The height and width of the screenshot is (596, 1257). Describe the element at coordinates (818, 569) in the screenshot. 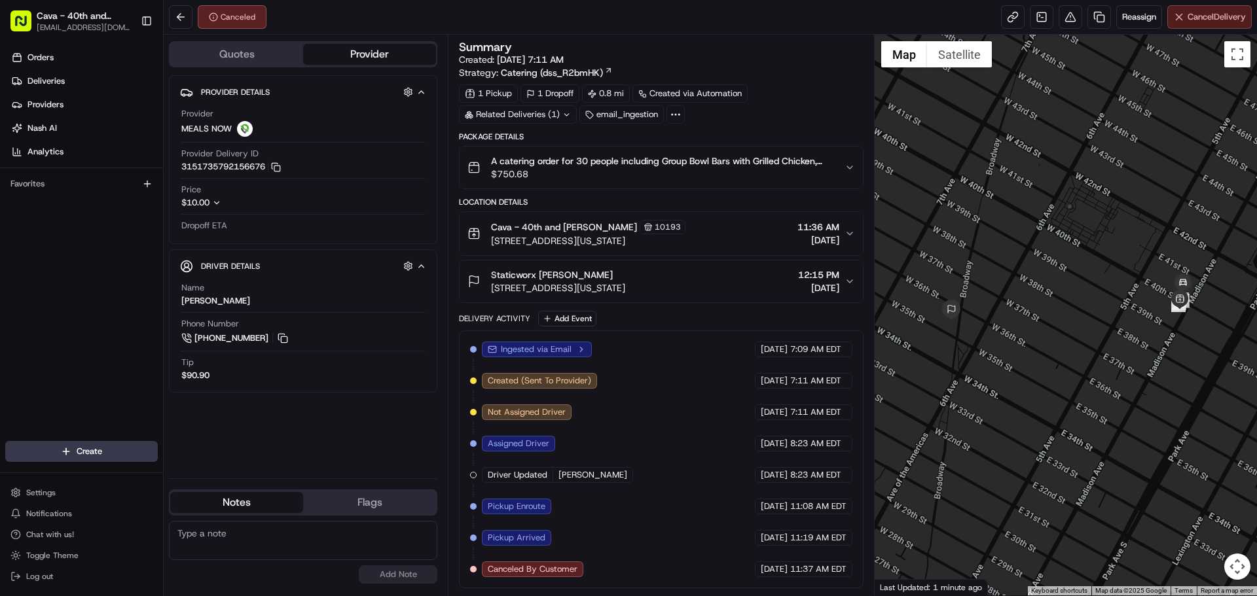

I see `span: 11:37 AM EDT` at that location.